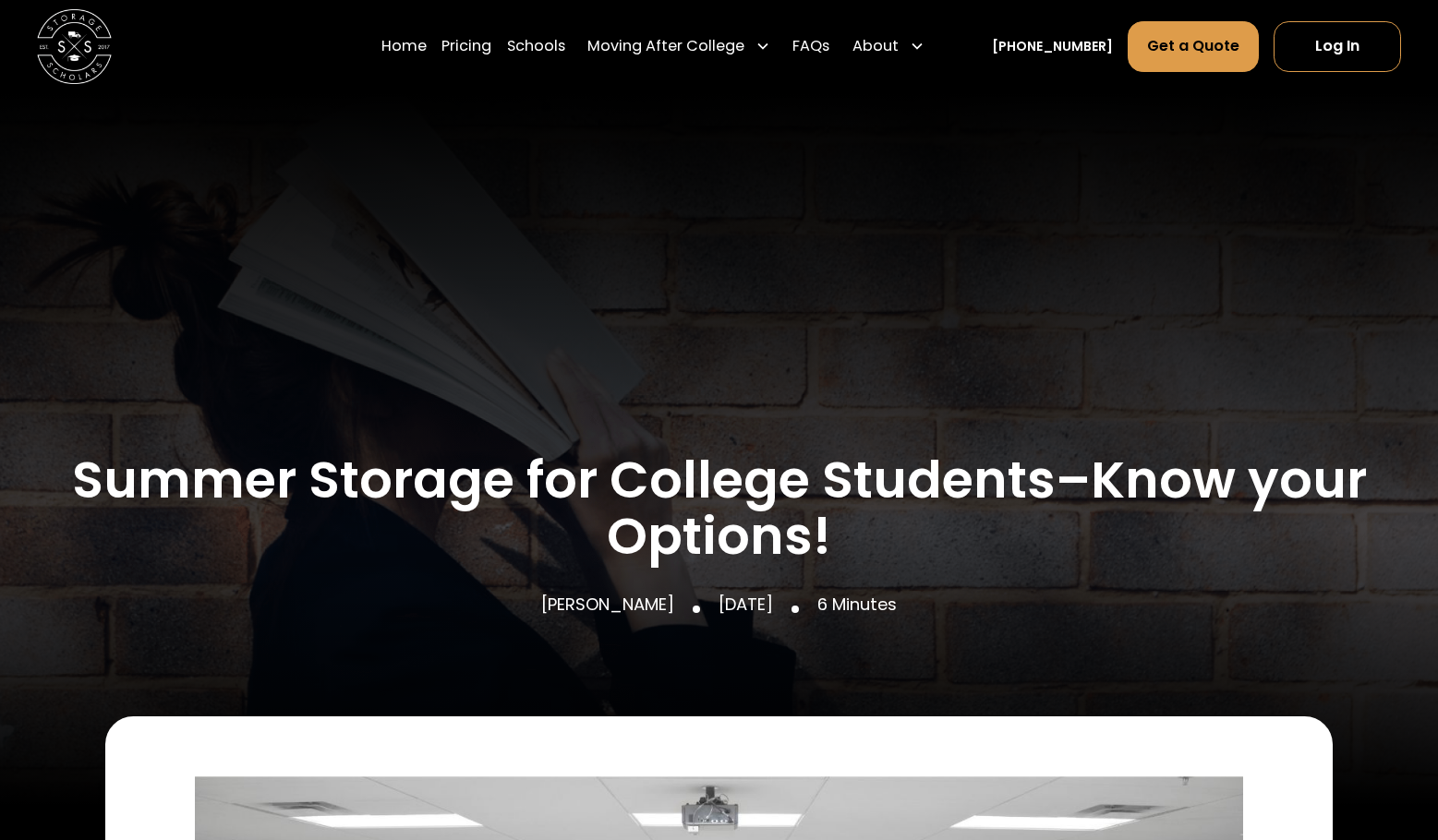 The width and height of the screenshot is (1438, 840). I want to click on a: Get a Quote, so click(1193, 46).